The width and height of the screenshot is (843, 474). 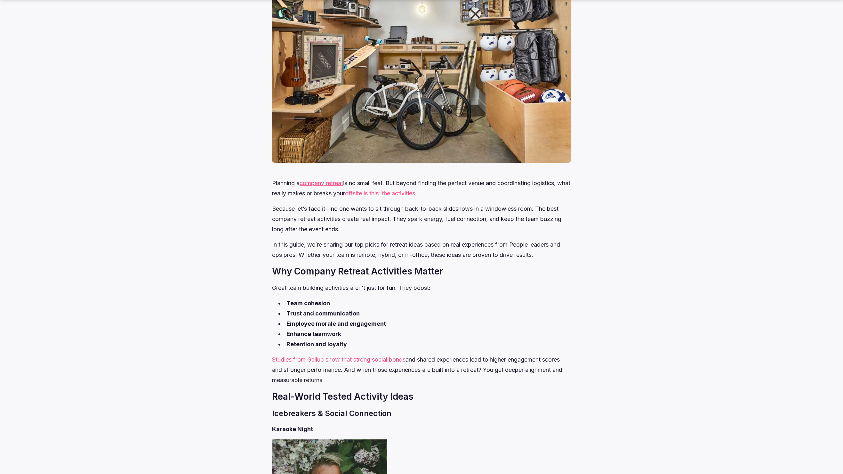 I want to click on p: Because let’s face it—no one wants to sit through back-to-back slideshows in a windowless room. T..., so click(x=421, y=219).